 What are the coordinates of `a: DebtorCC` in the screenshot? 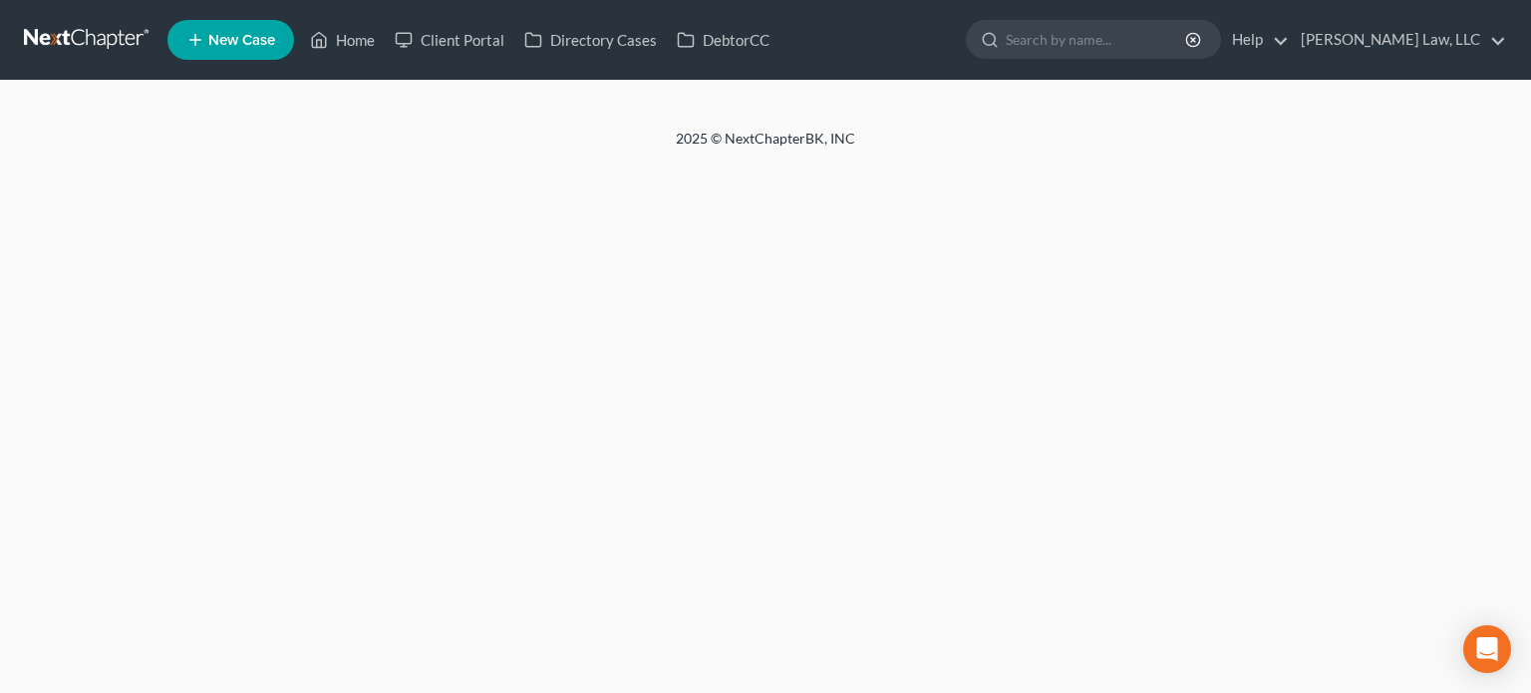 It's located at (723, 40).